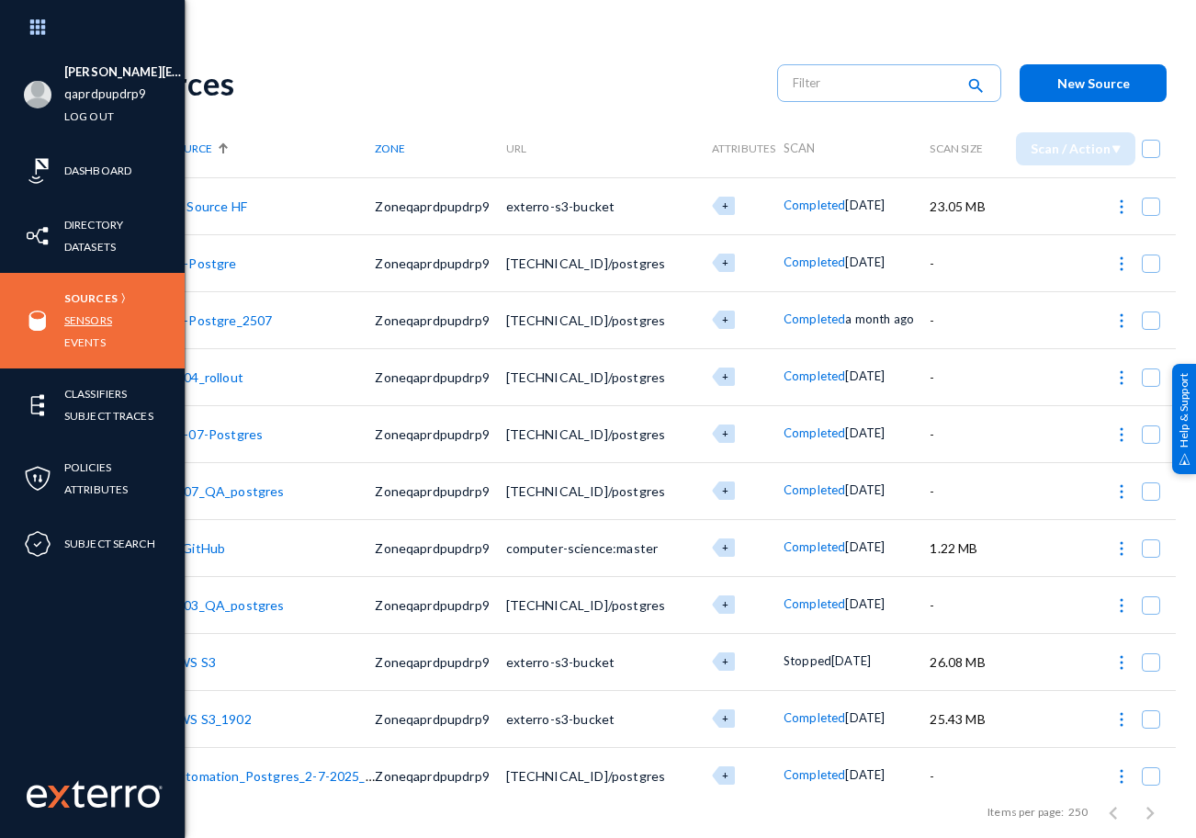  Describe the element at coordinates (1025, 812) in the screenshot. I see `div: Items per page:` at that location.